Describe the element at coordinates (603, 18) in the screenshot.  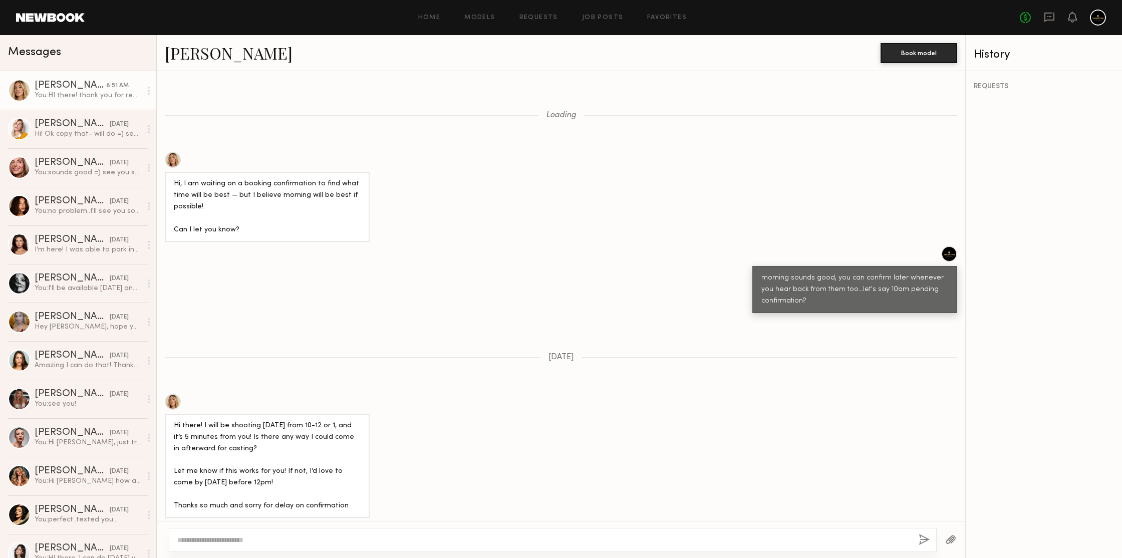
I see `a: Job Posts` at that location.